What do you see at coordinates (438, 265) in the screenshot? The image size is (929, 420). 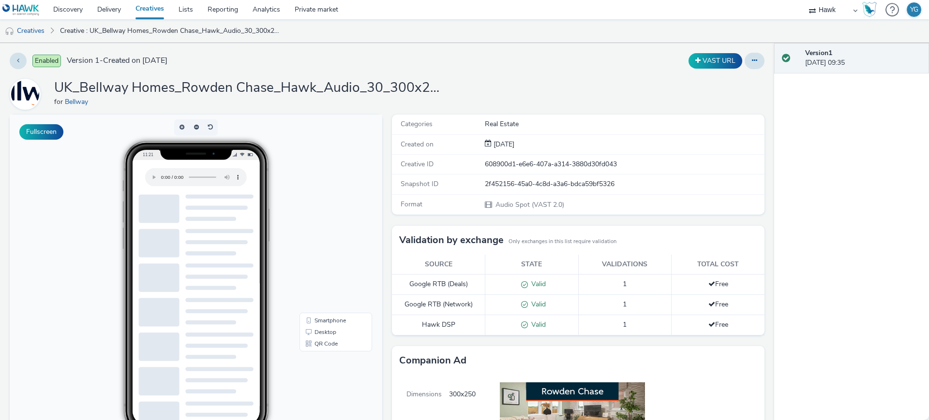 I see `th: Source` at bounding box center [438, 265].